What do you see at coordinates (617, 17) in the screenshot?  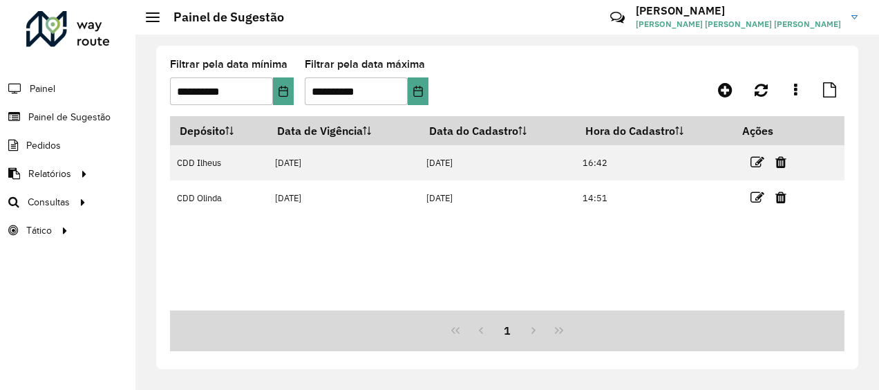 I see `a: Contato Rápido` at bounding box center [617, 17].